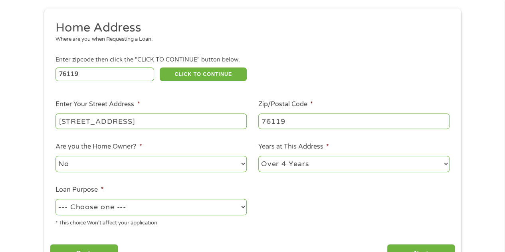 This screenshot has height=252, width=505. What do you see at coordinates (151, 121) in the screenshot?
I see `input: 1 Main Street` at bounding box center [151, 121].